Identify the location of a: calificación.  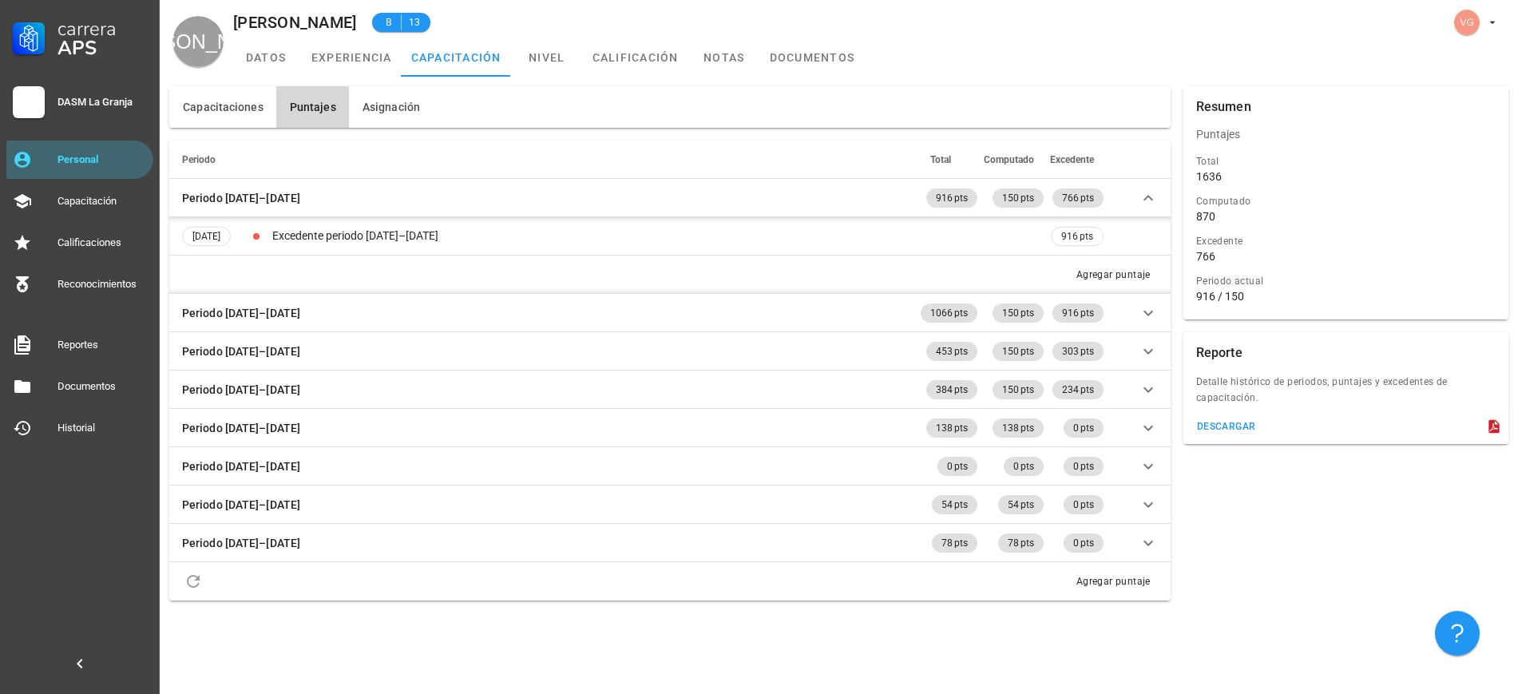
(636, 58).